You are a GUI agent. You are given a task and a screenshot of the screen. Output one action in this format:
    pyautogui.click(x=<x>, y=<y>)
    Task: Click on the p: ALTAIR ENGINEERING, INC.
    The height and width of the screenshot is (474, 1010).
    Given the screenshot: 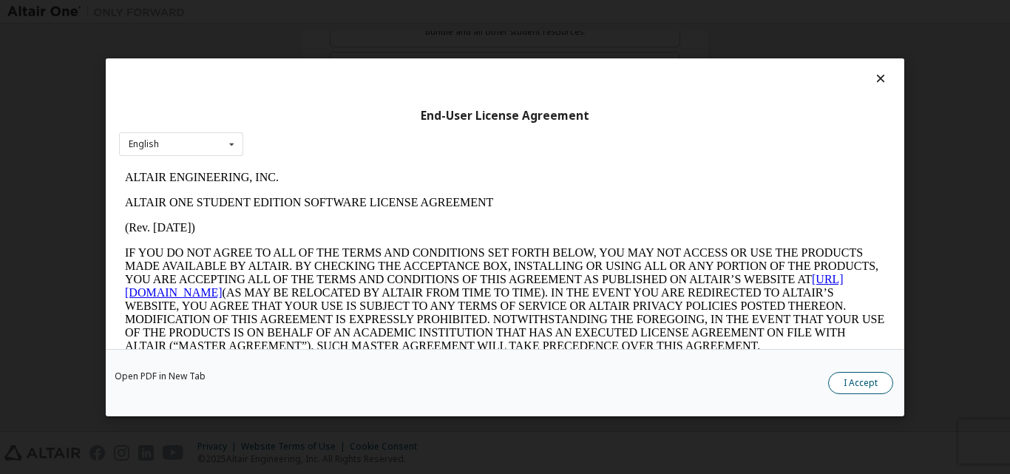 What is the action you would take?
    pyautogui.click(x=386, y=13)
    